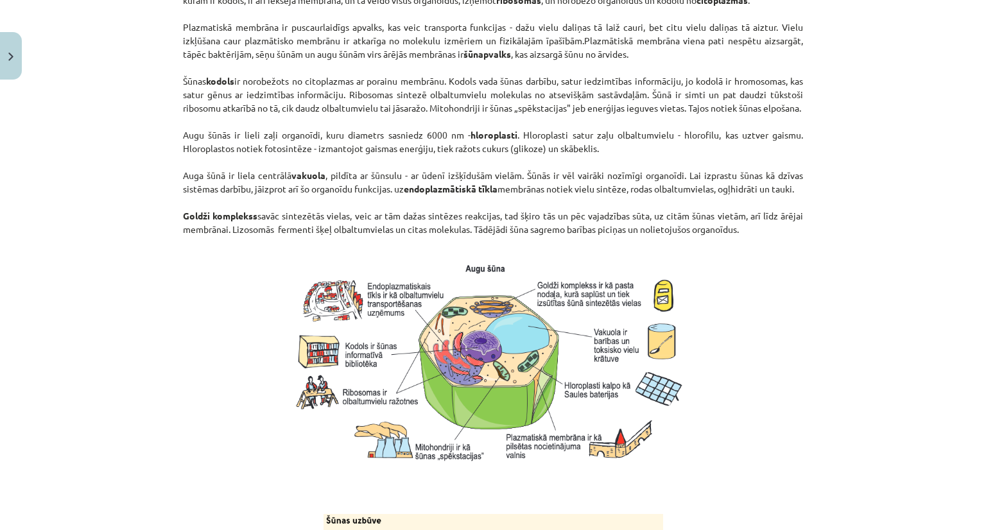 This screenshot has width=986, height=530. Describe the element at coordinates (11, 56) in the screenshot. I see `img: icon-close-lesson-0947bae3869378f0d4975bcd49f059093ad1ed9edebbc8119c70593378902aed.svg` at that location.